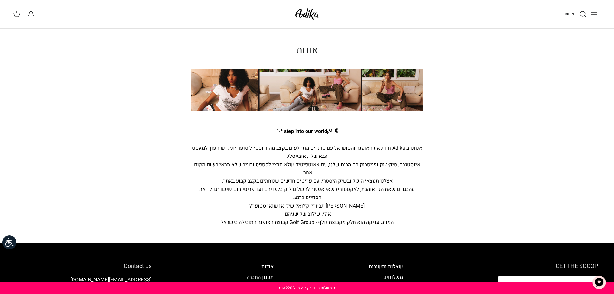 This screenshot has width=614, height=294. Describe the element at coordinates (260, 277) in the screenshot. I see `a: תקנון החברה` at that location.